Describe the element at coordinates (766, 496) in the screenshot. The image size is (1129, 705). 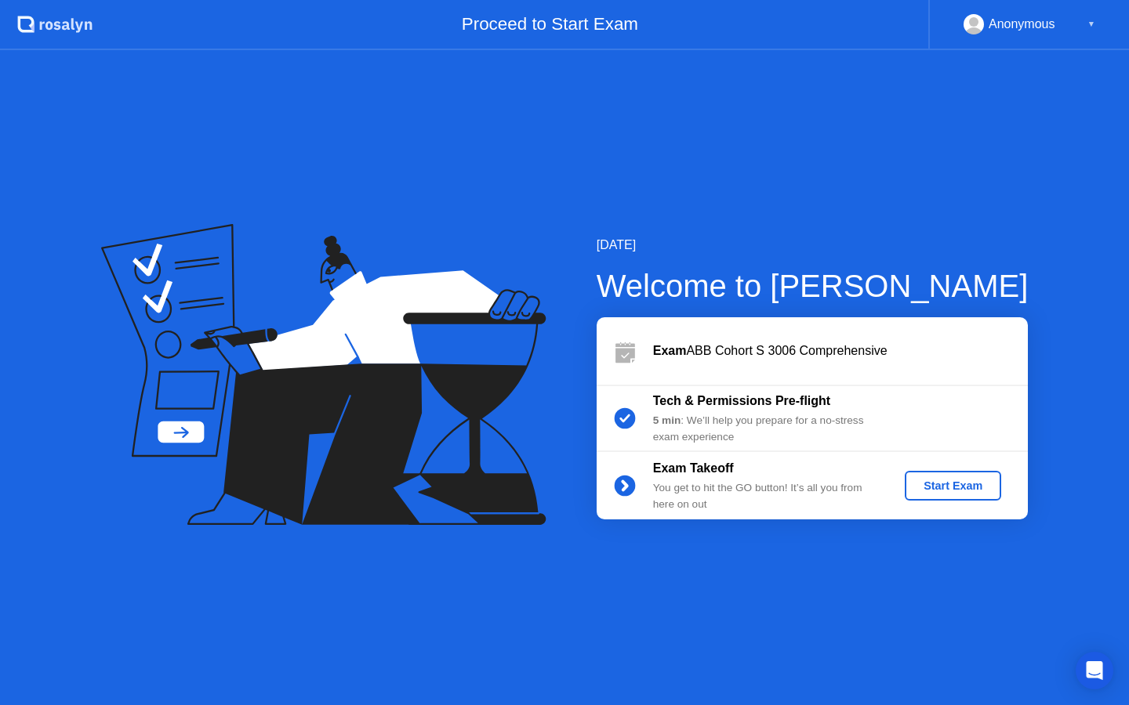
I see `div: You get to hit the GO button! It’s all you from here on out` at that location.